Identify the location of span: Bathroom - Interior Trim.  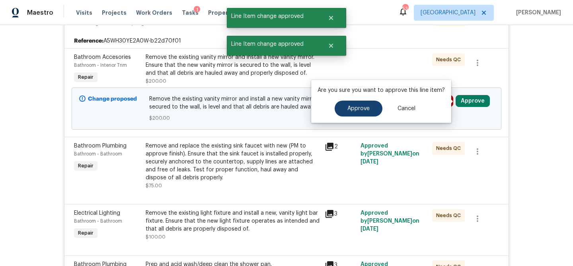
(100, 65).